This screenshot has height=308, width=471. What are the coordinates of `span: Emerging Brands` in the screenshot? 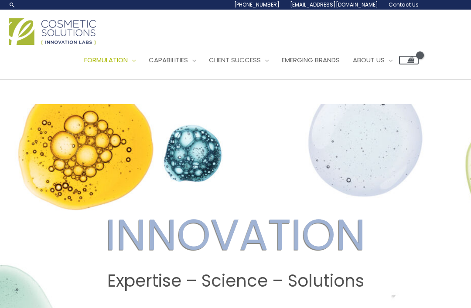 It's located at (310, 60).